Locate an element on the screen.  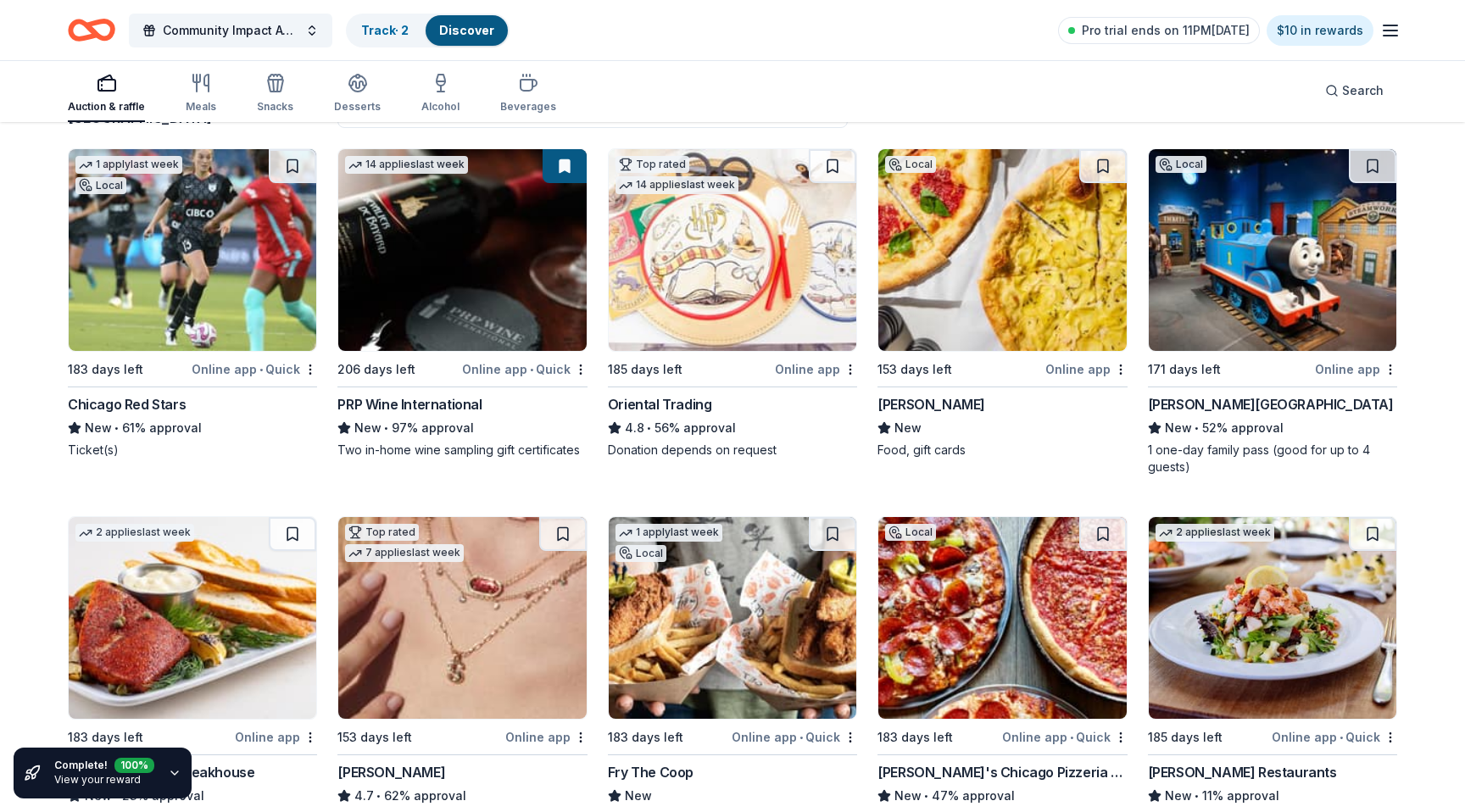
div: Complete! is located at coordinates (104, 766).